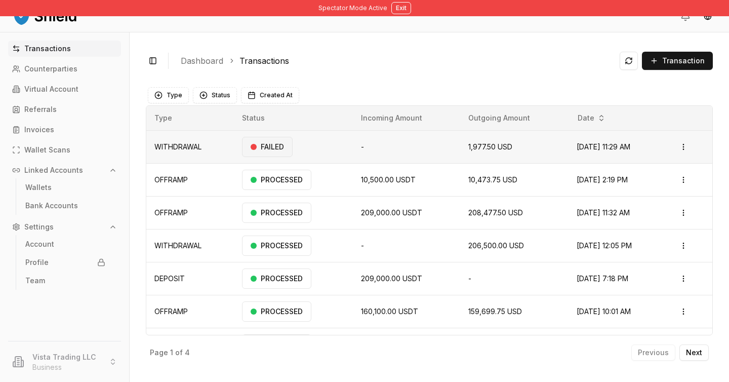 The image size is (729, 382). Describe the element at coordinates (683, 61) in the screenshot. I see `span: Transaction` at that location.